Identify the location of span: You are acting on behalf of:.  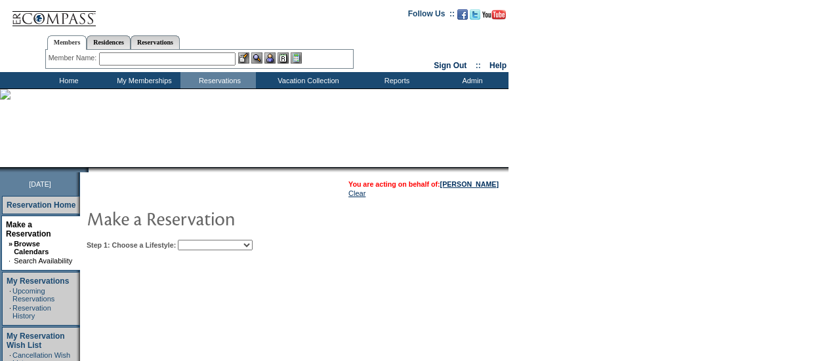
(423, 184).